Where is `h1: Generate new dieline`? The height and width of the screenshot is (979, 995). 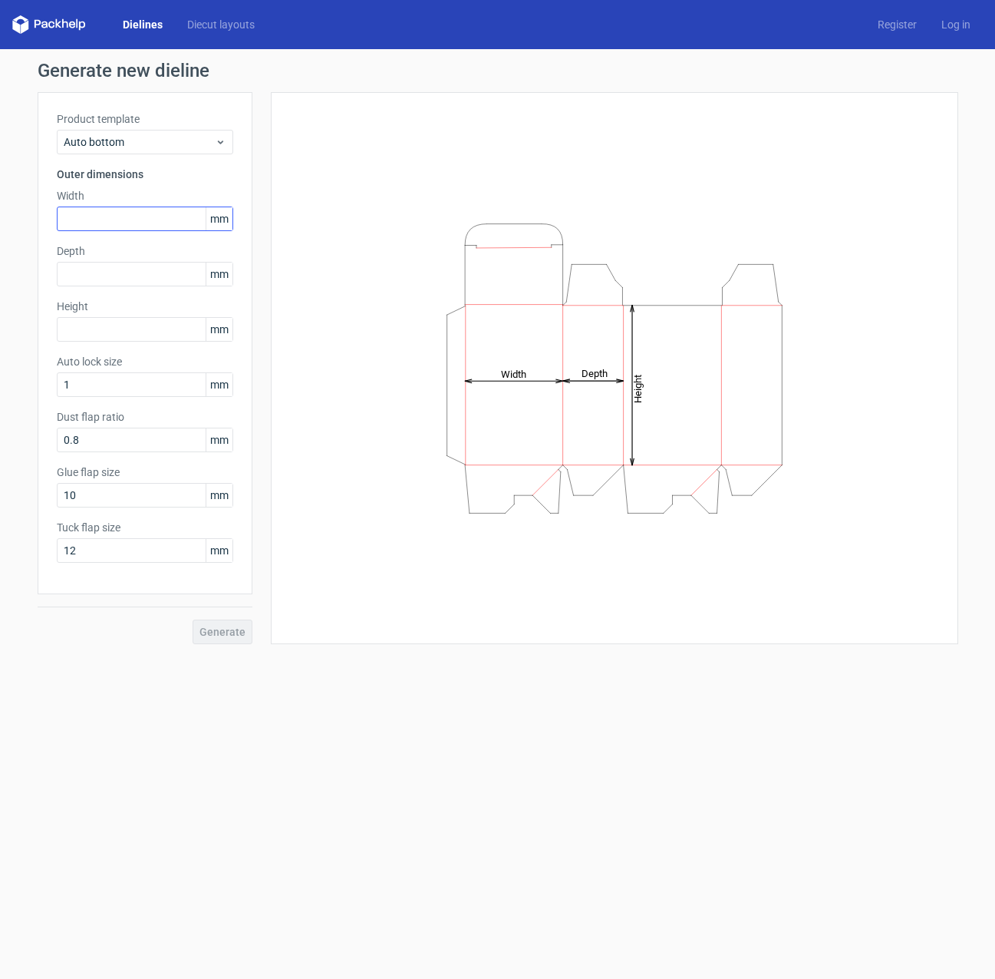
h1: Generate new dieline is located at coordinates (498, 71).